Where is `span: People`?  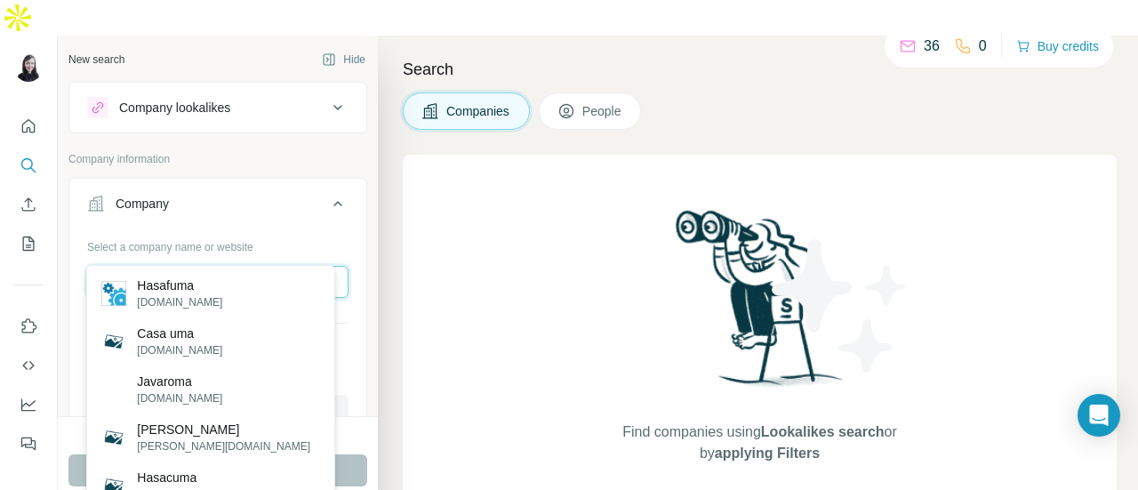
span: People is located at coordinates (603, 111).